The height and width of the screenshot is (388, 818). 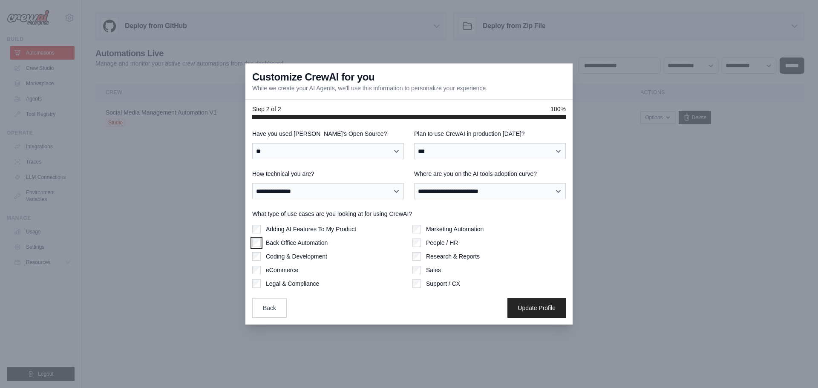 What do you see at coordinates (537, 308) in the screenshot?
I see `button: Update Profile` at bounding box center [537, 308].